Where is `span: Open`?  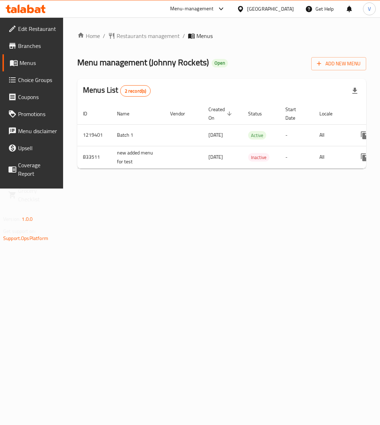
span: Open is located at coordinates (220, 63).